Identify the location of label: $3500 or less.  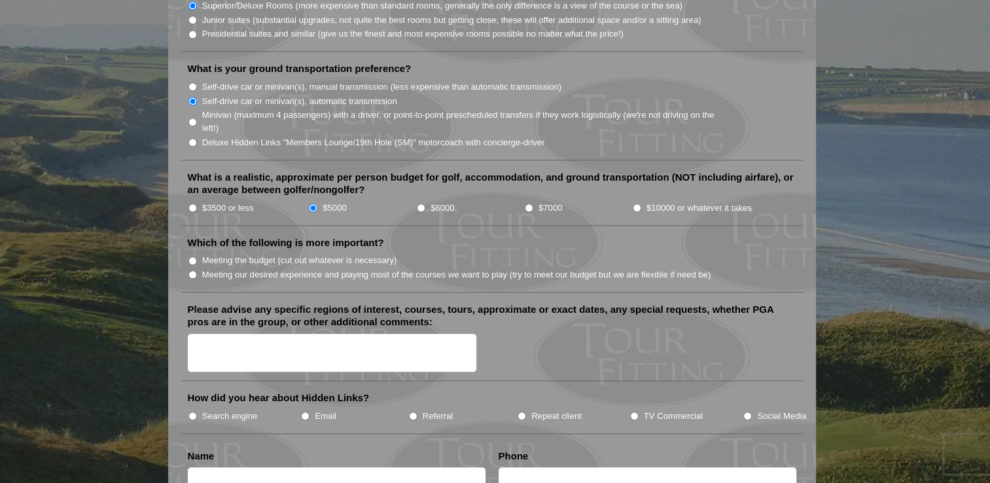
(228, 208).